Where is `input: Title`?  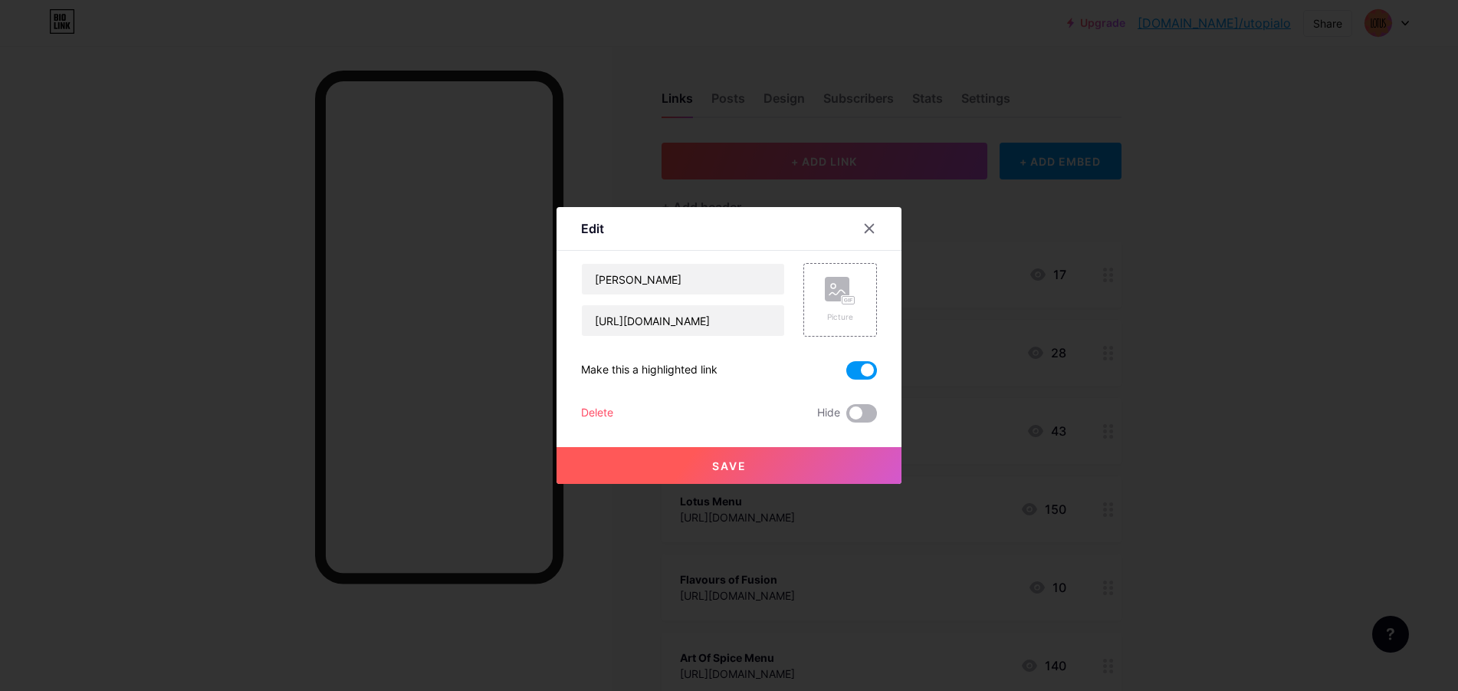 input: Title is located at coordinates (683, 279).